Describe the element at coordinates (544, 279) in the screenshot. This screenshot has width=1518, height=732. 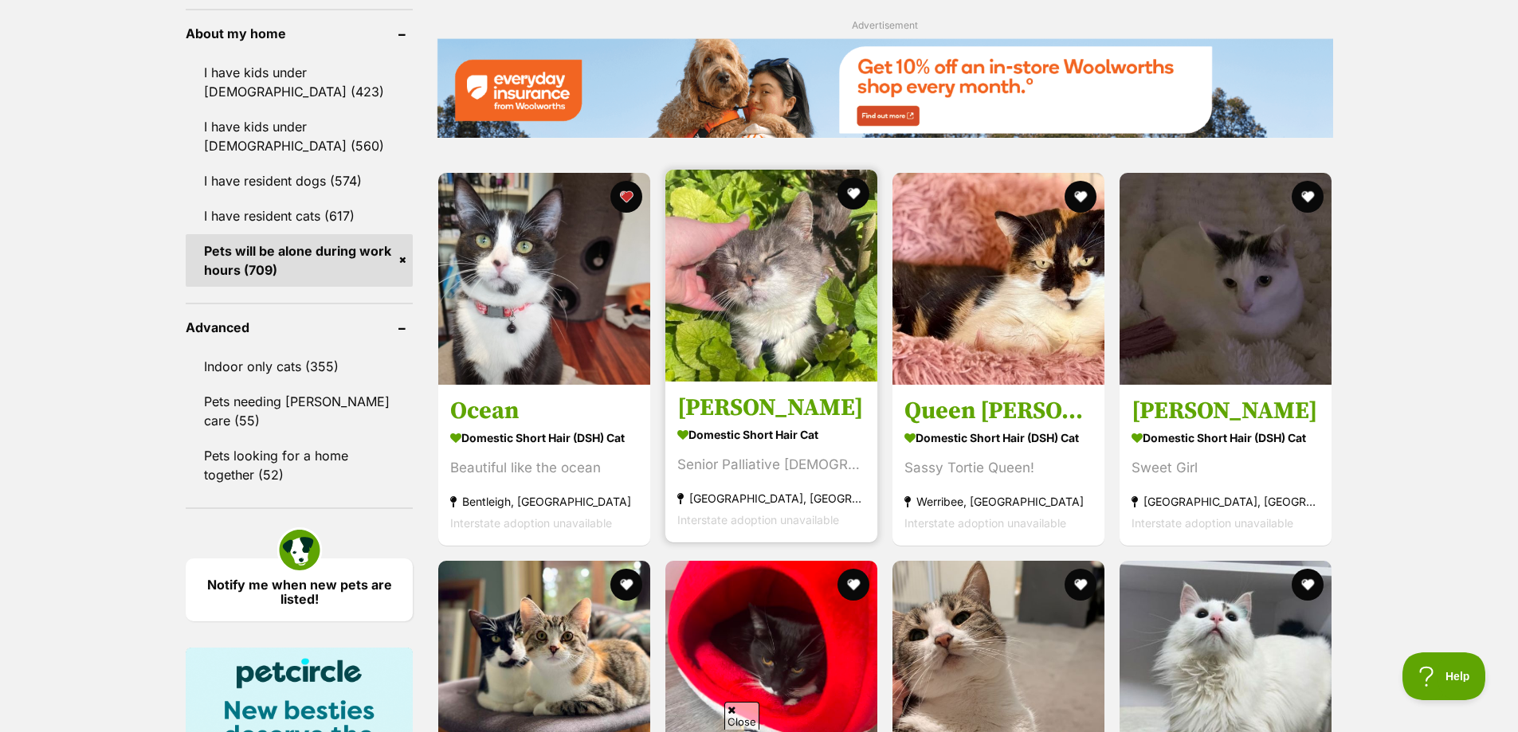
I see `img: Ocean - Domestic Short Hair (DSH) Cat` at that location.